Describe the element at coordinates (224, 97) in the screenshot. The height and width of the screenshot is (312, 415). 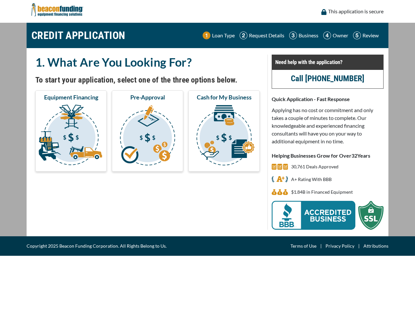
I see `span: Cash for My Business` at that location.